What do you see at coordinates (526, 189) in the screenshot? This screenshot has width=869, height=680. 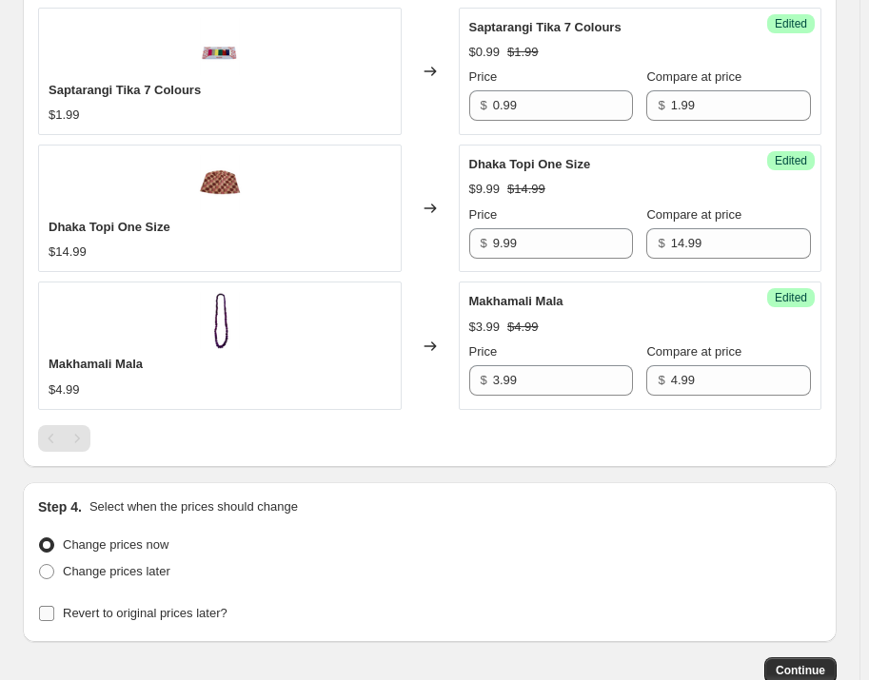 I see `strike: $14.99` at bounding box center [526, 189].